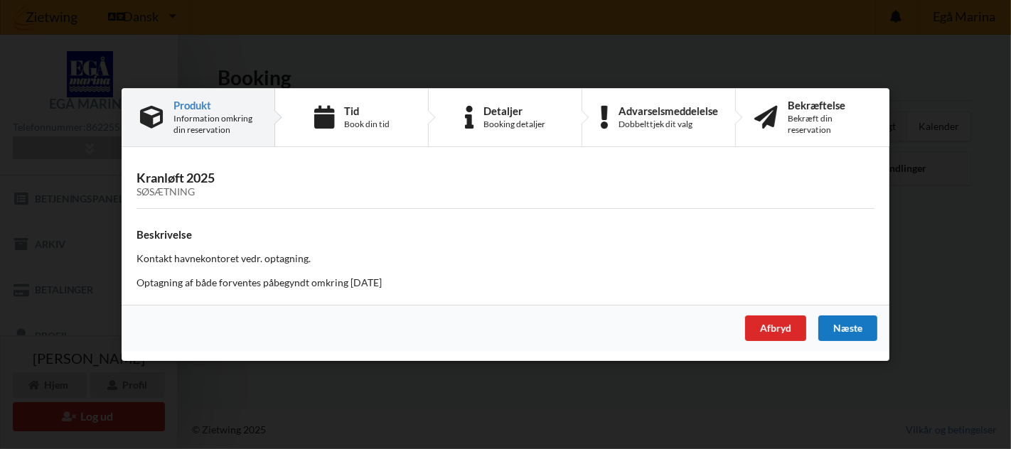 This screenshot has height=449, width=1011. Describe the element at coordinates (668, 111) in the screenshot. I see `div: Advarselsmeddelelse` at that location.